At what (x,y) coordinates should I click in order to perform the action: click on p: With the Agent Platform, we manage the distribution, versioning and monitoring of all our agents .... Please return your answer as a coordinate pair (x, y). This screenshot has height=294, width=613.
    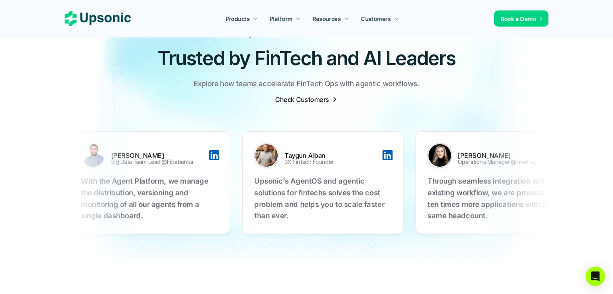
    Looking at the image, I should click on (147, 199).